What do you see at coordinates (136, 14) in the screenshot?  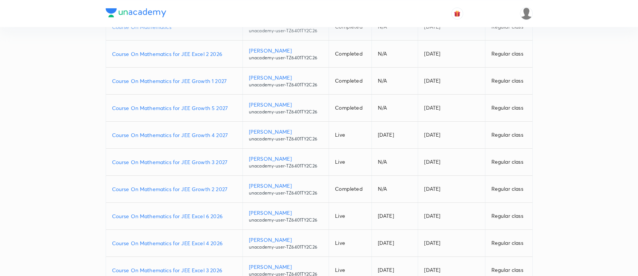 I see `a: Company Logo` at bounding box center [136, 14].